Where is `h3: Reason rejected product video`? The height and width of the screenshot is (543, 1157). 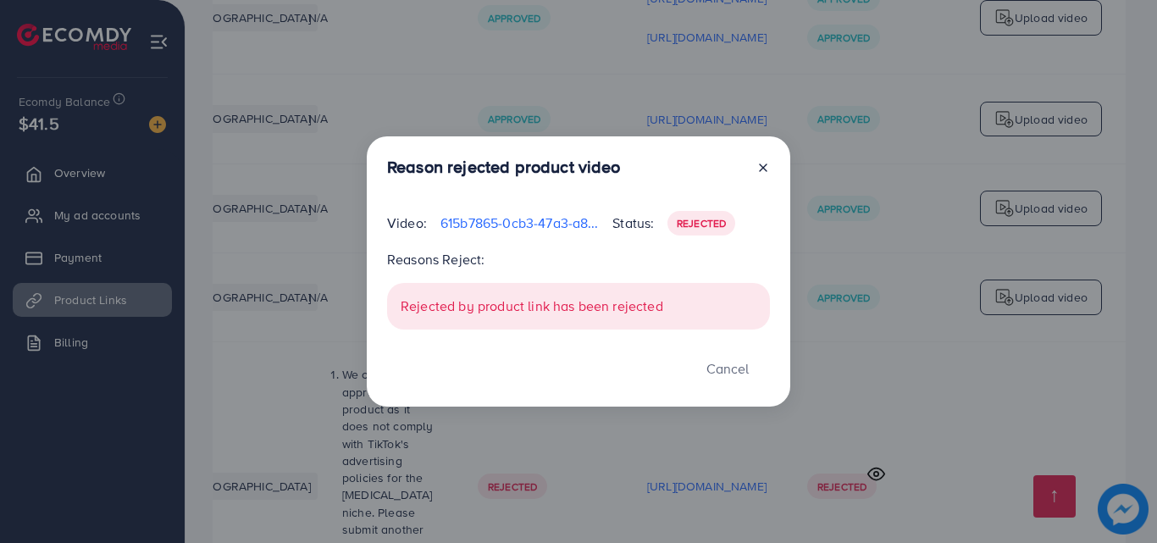
h3: Reason rejected product video is located at coordinates (504, 167).